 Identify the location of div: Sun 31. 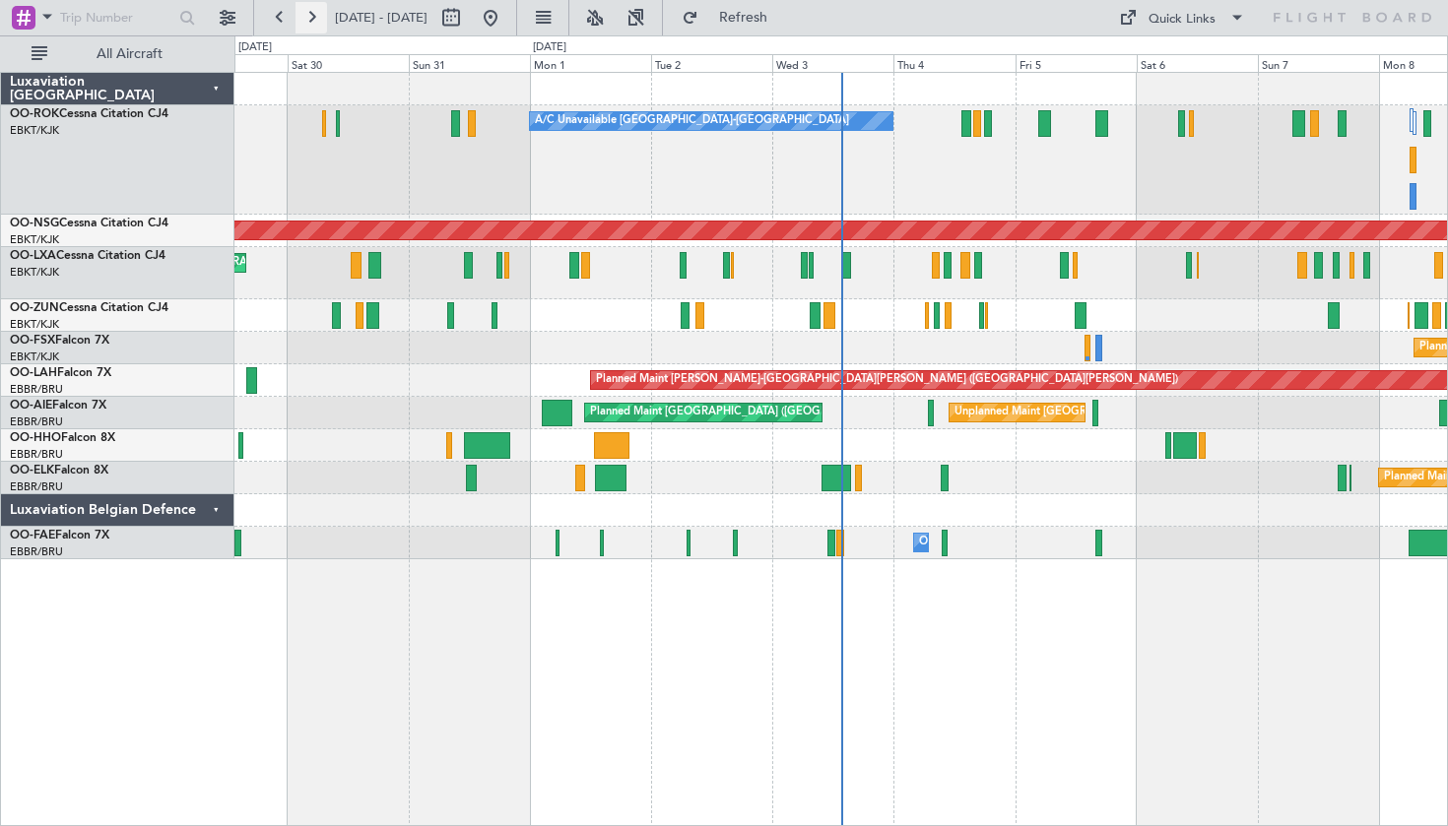
(469, 63).